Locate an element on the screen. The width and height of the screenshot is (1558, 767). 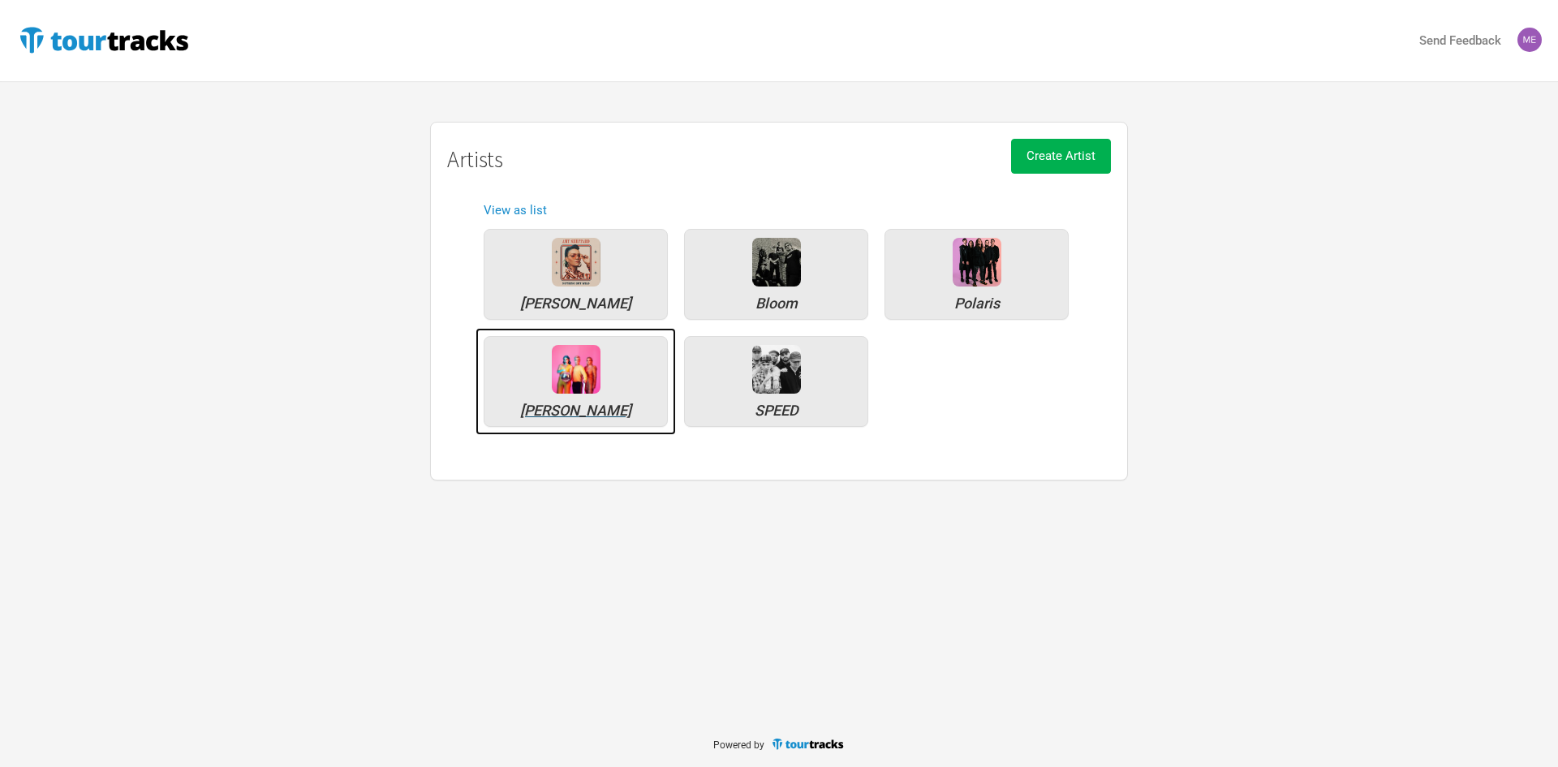
img: Melanie is located at coordinates (1529, 40).